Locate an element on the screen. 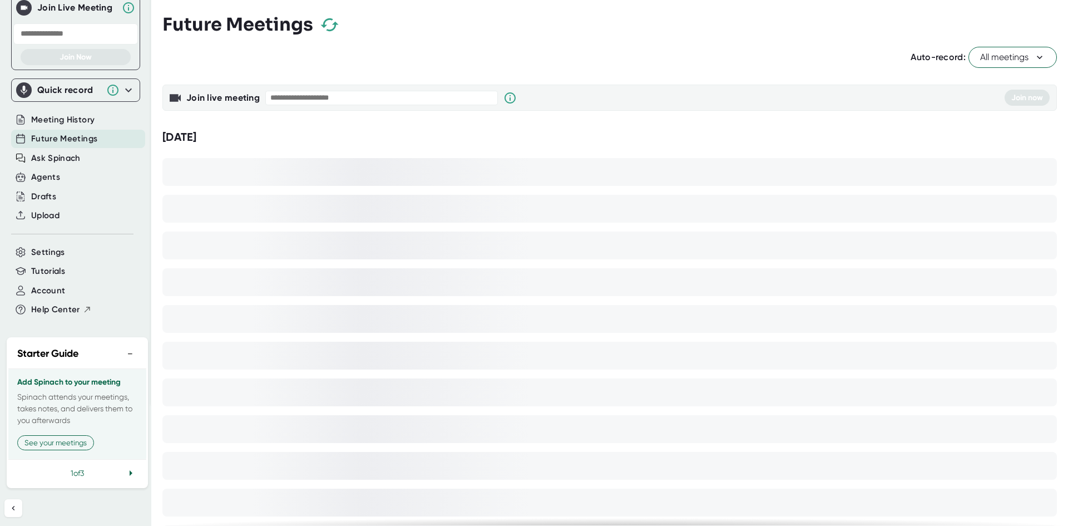 Image resolution: width=1068 pixels, height=526 pixels. div: Join Live Meeting is located at coordinates (77, 8).